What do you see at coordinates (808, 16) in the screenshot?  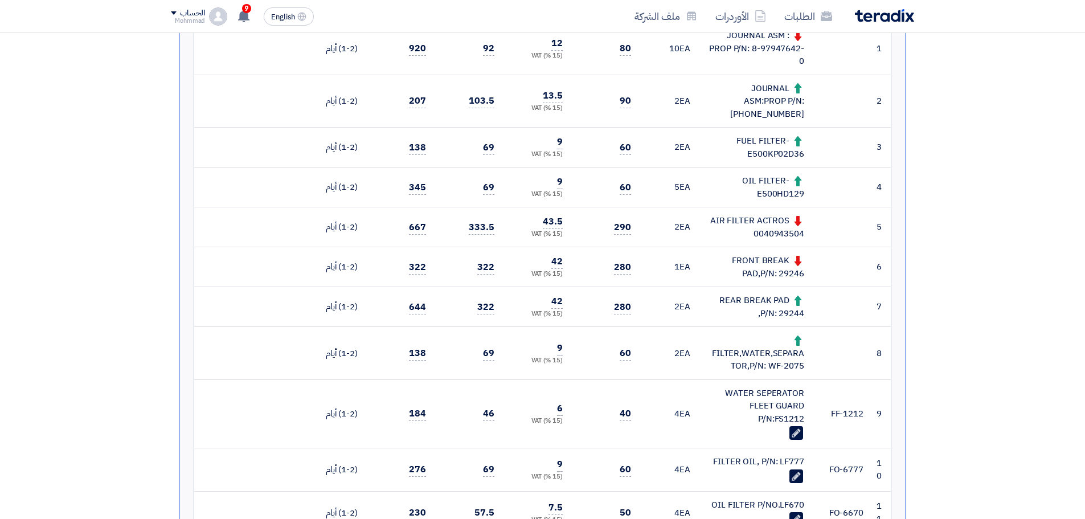 I see `a: الطلبات` at bounding box center [808, 16].